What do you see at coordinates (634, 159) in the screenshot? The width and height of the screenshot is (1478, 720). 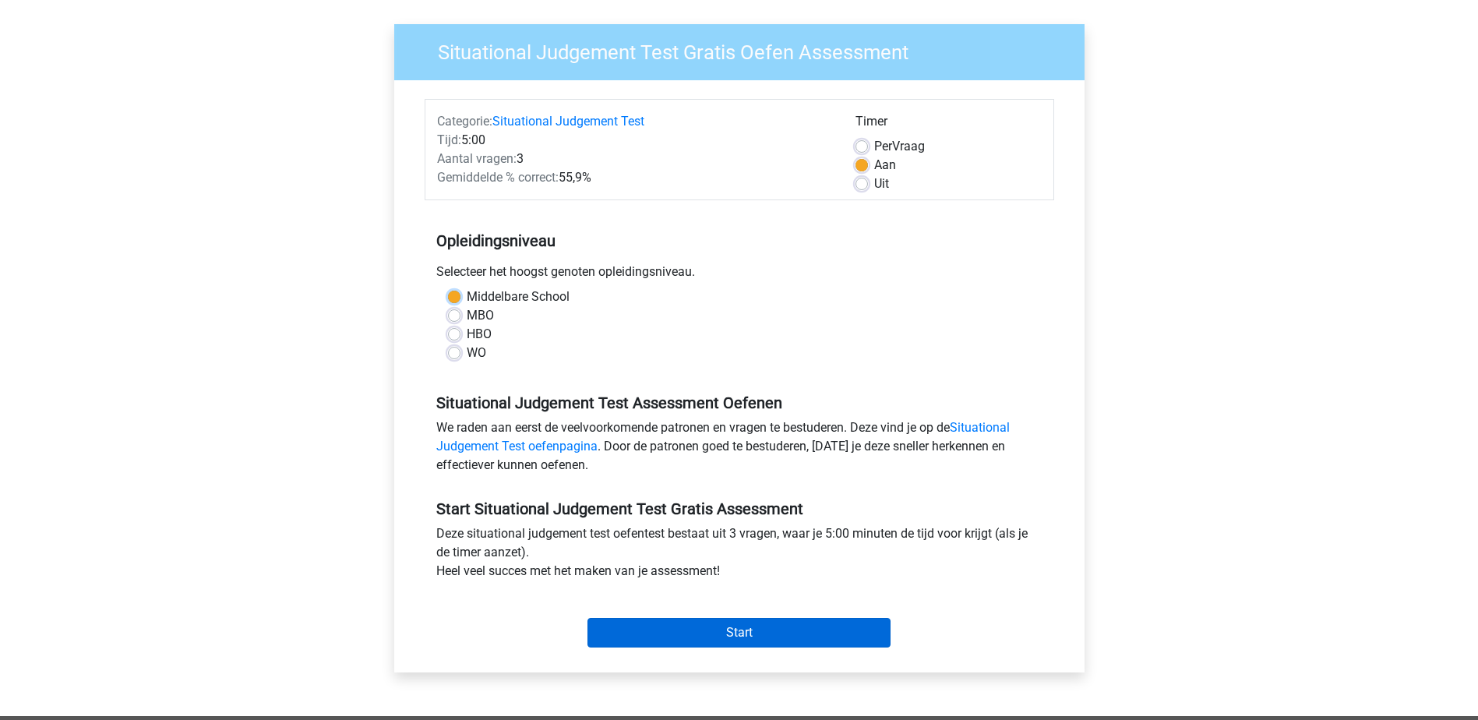 I see `div: 3` at bounding box center [634, 159].